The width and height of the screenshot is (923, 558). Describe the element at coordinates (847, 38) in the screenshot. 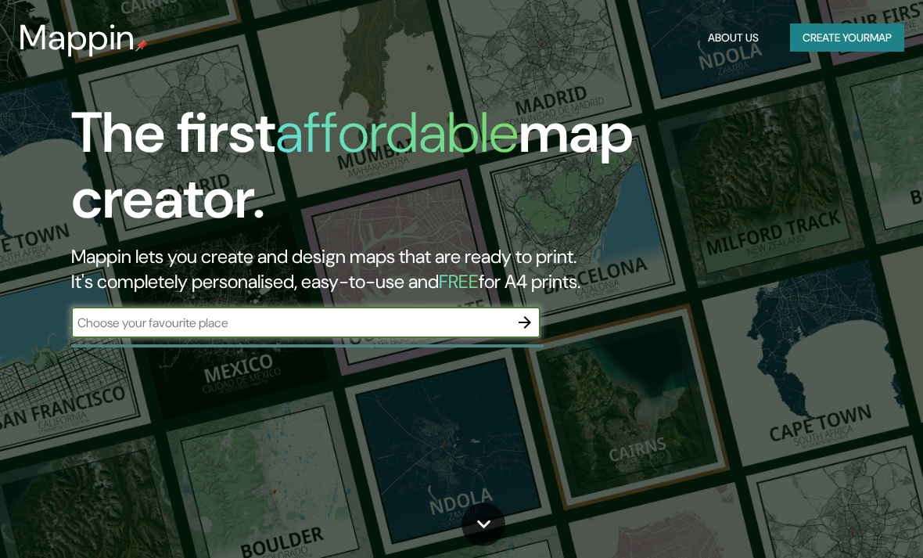

I see `button: Create yourmap` at that location.